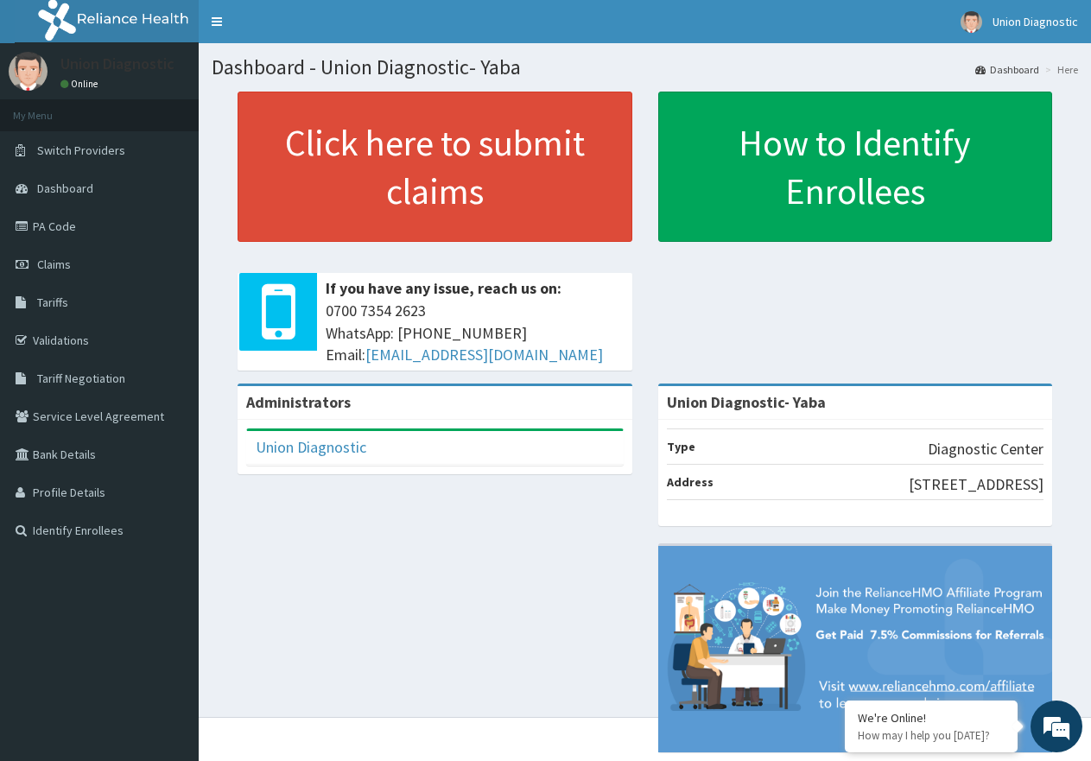  I want to click on a: How to Identify Enrollees, so click(855, 167).